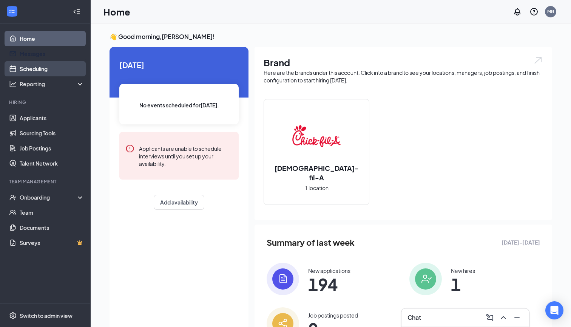 The height and width of the screenshot is (327, 571). Describe the element at coordinates (316, 188) in the screenshot. I see `span: 1 location` at that location.